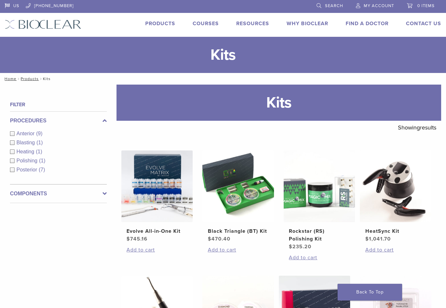 The height and width of the screenshot is (308, 446). I want to click on a: Add to cart: “Evolve All-in-One Kit”, so click(157, 250).